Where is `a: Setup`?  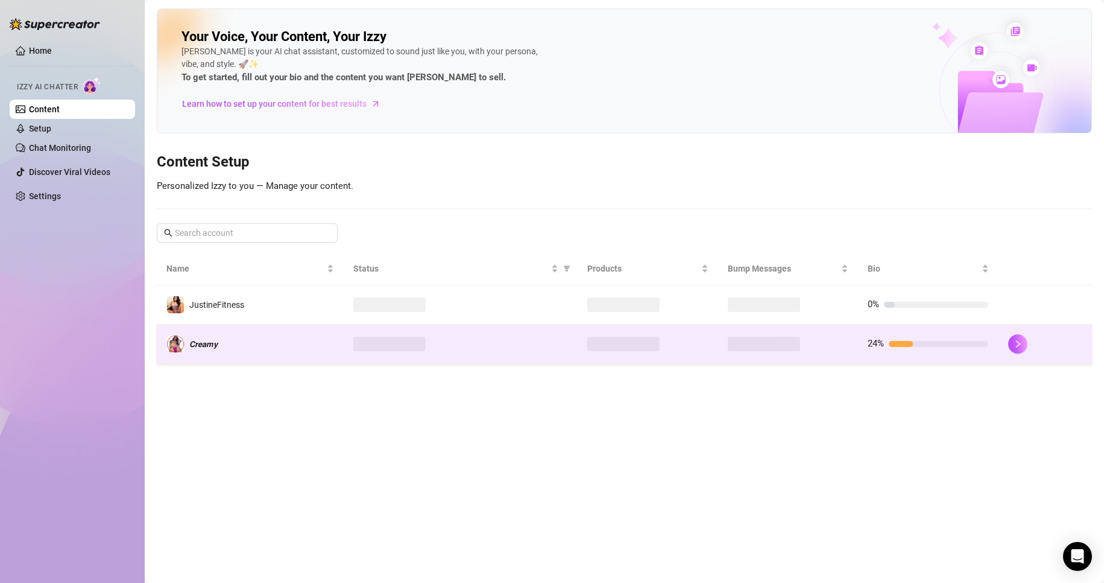 a: Setup is located at coordinates (40, 128).